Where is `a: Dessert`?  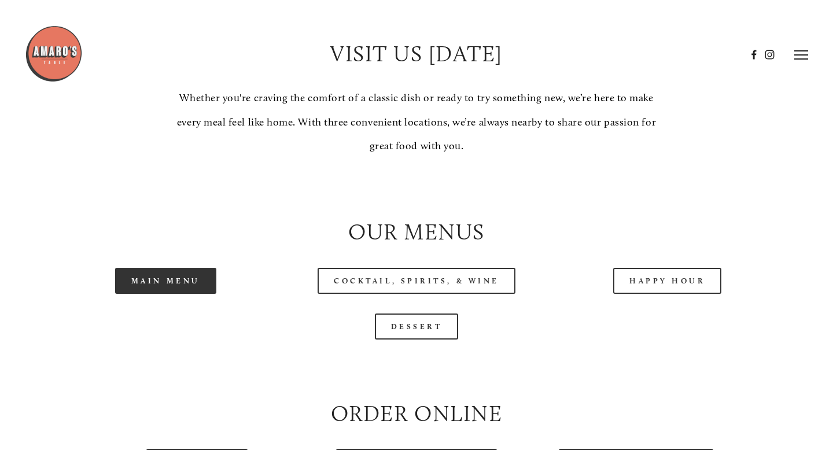
a: Dessert is located at coordinates (417, 326).